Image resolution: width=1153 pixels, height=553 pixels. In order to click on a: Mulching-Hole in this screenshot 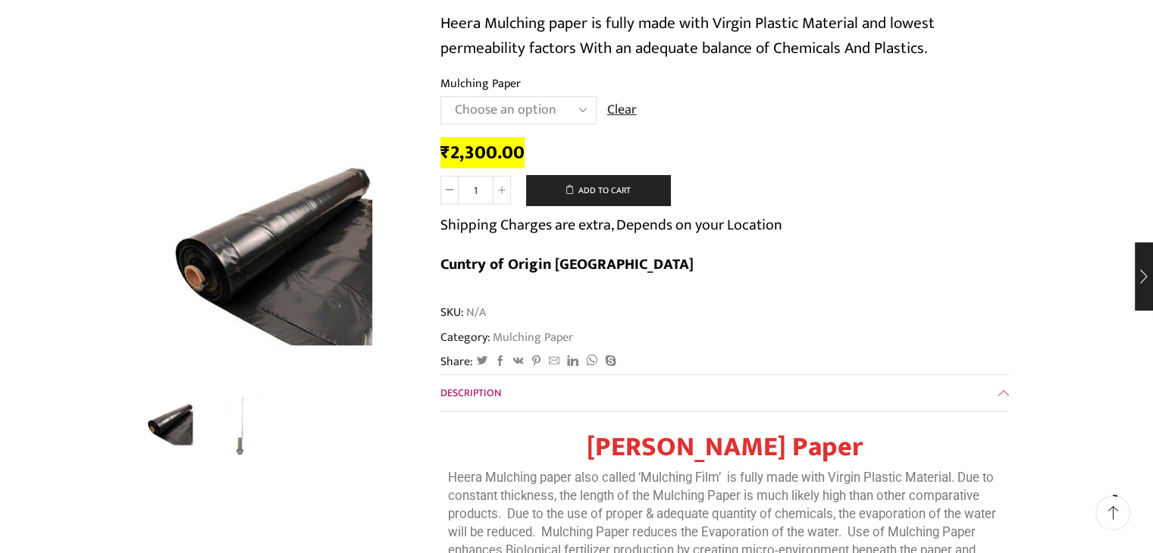, I will do `click(242, 425)`.